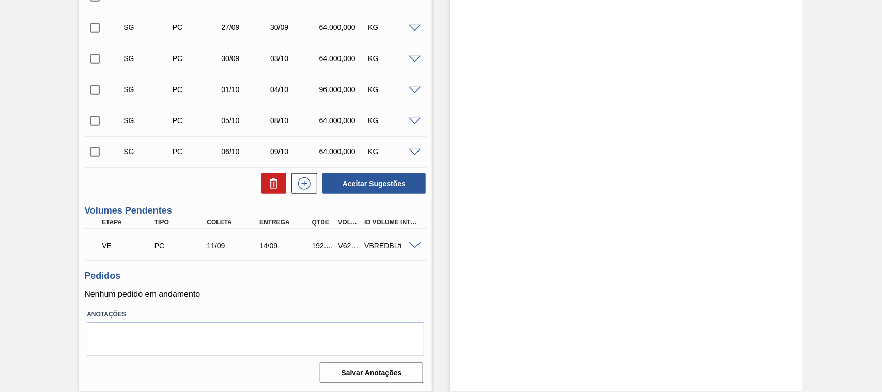  What do you see at coordinates (295, 120) in the screenshot?
I see `div: 08/10/2025` at bounding box center [295, 120].